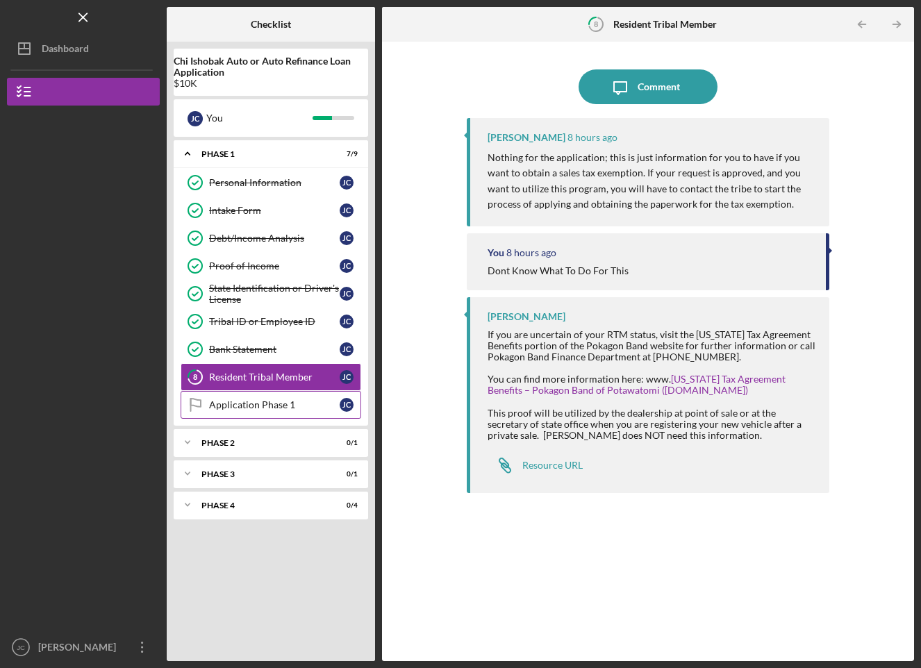 This screenshot has height=668, width=921. I want to click on div: Phase 4, so click(262, 506).